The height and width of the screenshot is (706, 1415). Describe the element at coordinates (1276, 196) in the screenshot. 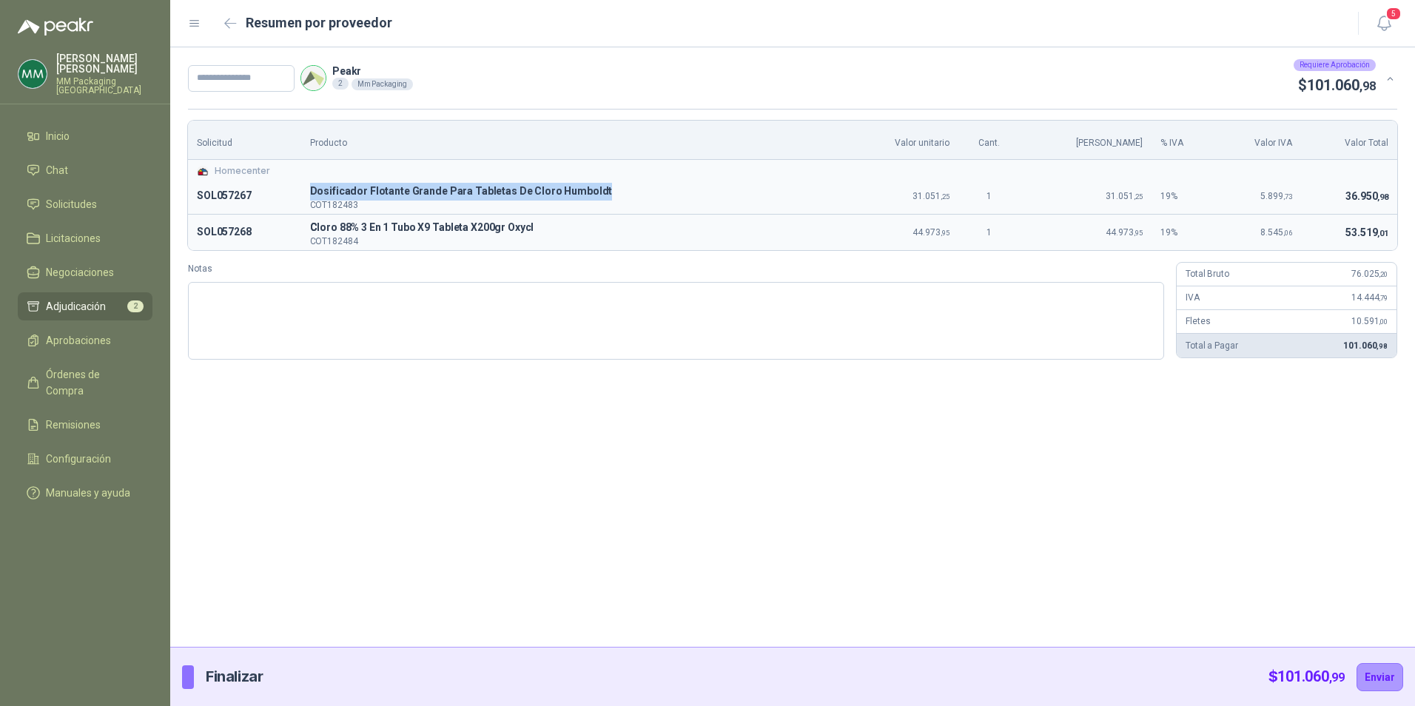

I see `span: 5.899` at that location.